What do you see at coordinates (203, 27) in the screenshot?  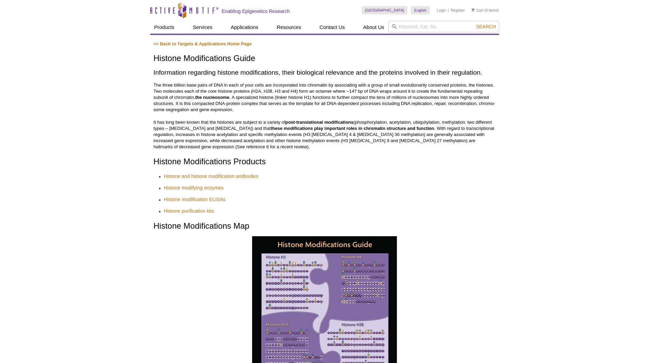 I see `a: Services` at bounding box center [203, 27].